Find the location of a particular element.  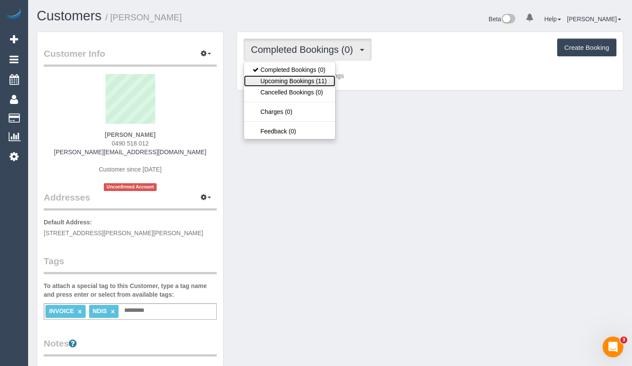

span: 0490 518 012 is located at coordinates (130, 143).